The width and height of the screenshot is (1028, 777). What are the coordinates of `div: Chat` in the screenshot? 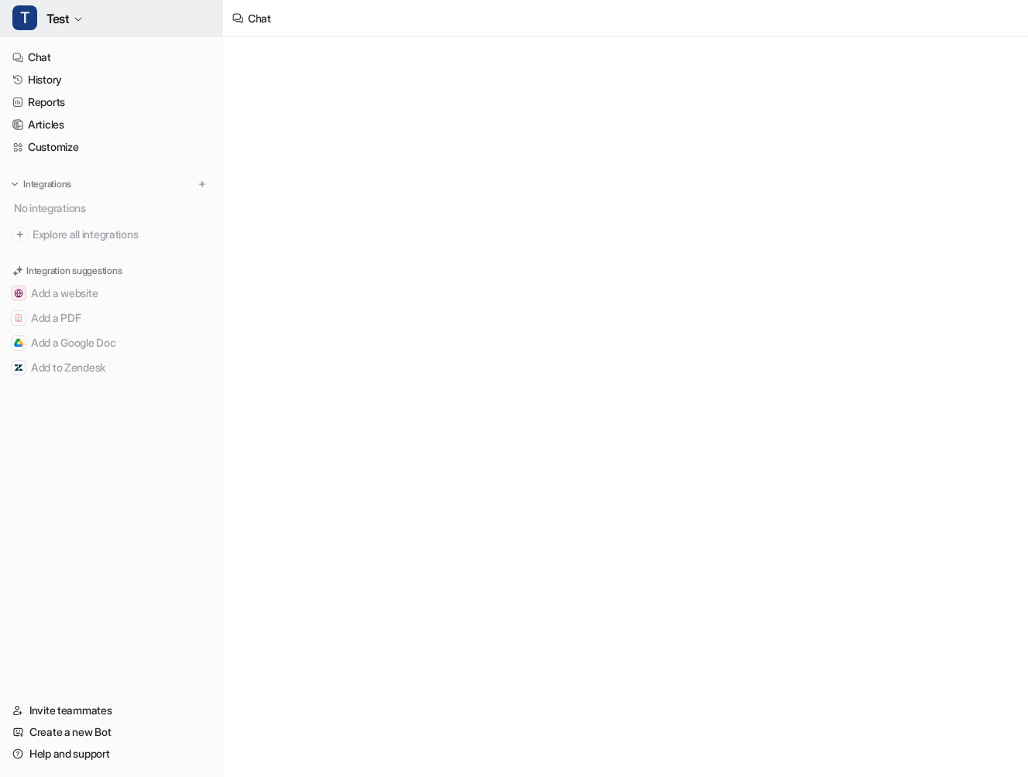 It's located at (259, 18).